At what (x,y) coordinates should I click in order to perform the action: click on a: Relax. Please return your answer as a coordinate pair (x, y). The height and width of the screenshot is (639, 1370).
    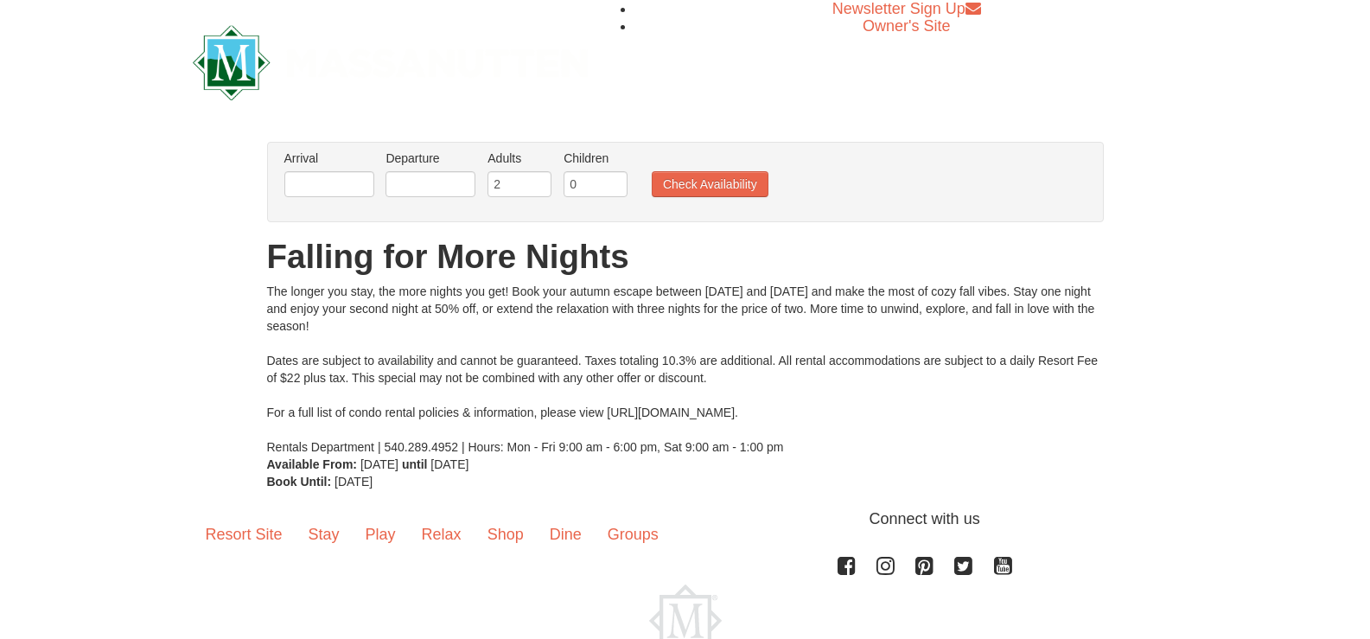
    Looking at the image, I should click on (442, 534).